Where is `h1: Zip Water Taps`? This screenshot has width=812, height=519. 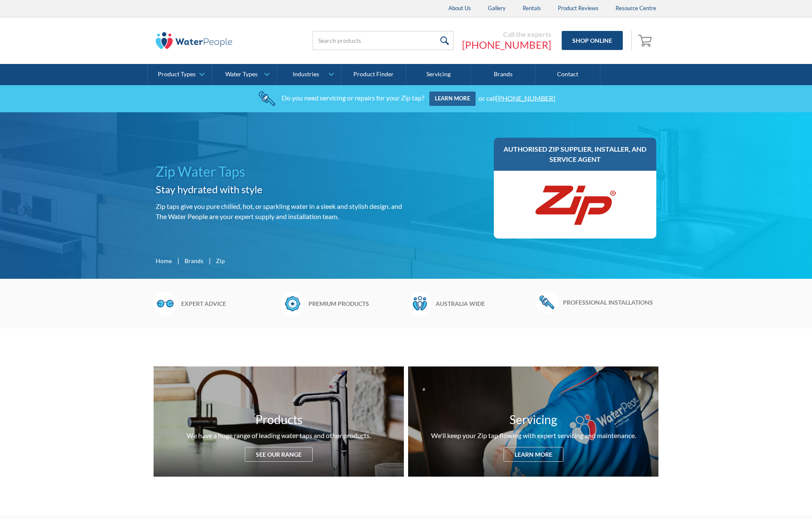 h1: Zip Water Taps is located at coordinates (279, 172).